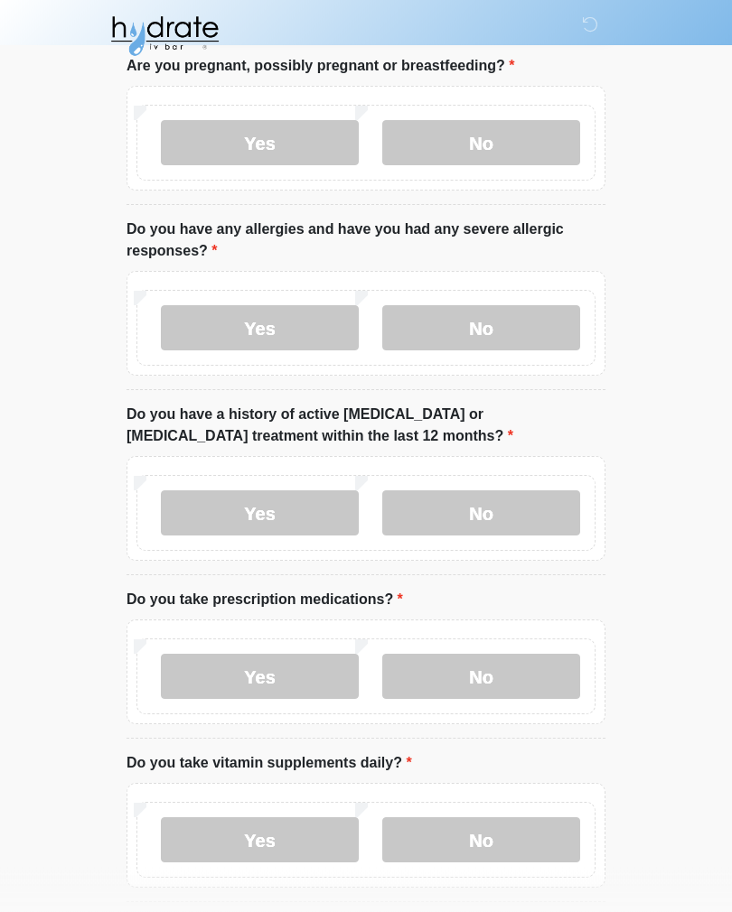  Describe the element at coordinates (366, 241) in the screenshot. I see `label: Do you have any allergies and have you had any severe allergic responses?` at that location.